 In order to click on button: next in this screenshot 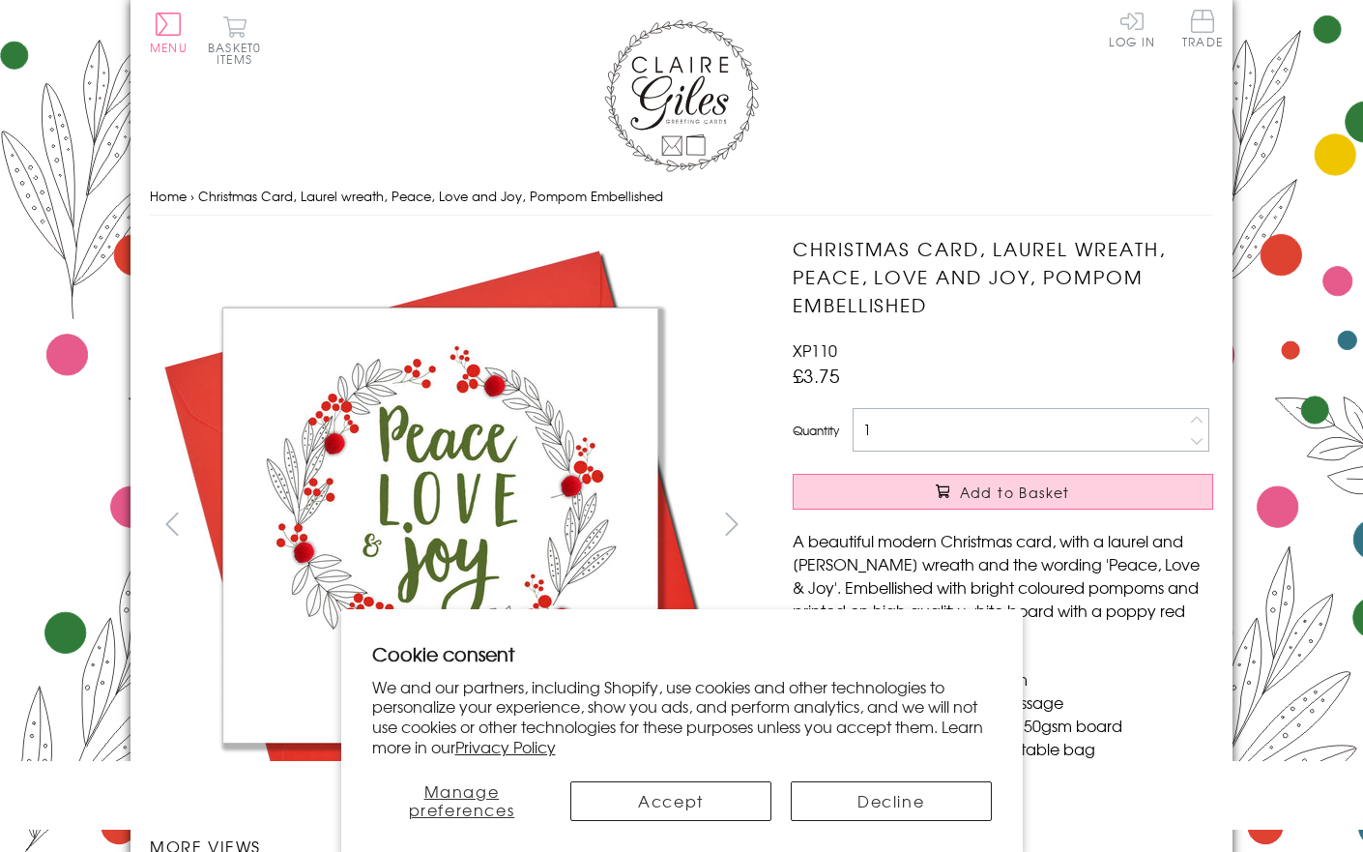, I will do `click(732, 523)`.